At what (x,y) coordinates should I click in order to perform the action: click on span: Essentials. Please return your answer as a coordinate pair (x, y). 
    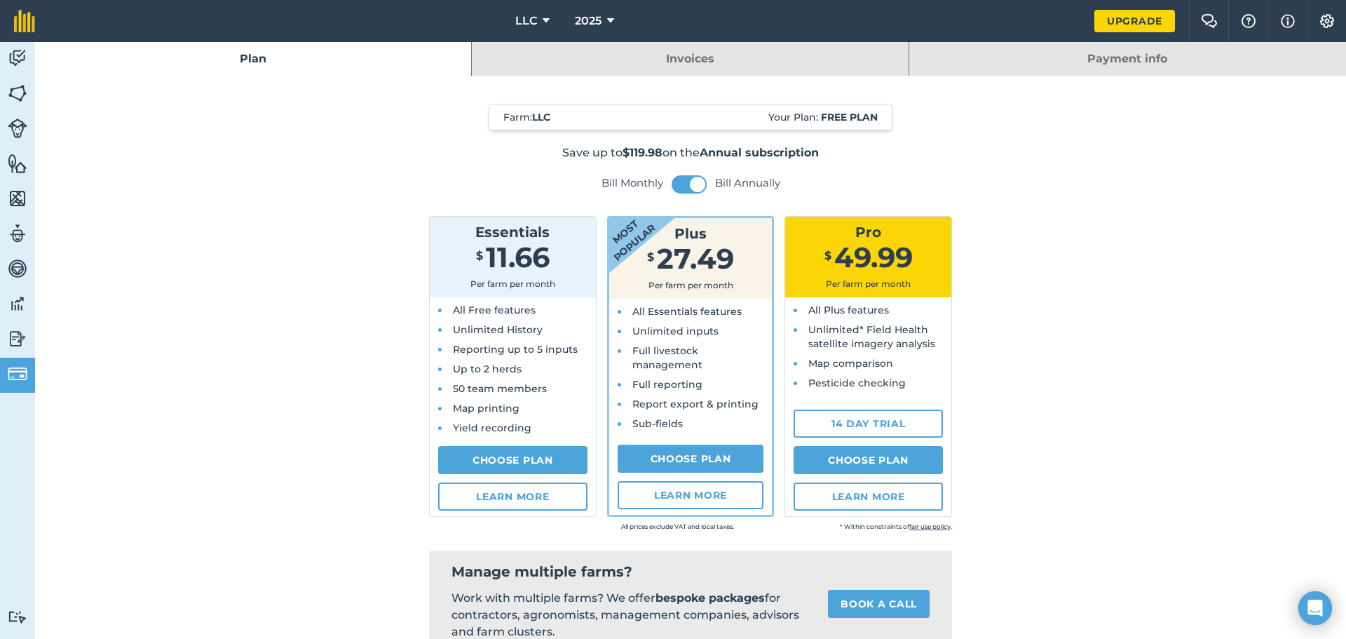
    Looking at the image, I should click on (513, 232).